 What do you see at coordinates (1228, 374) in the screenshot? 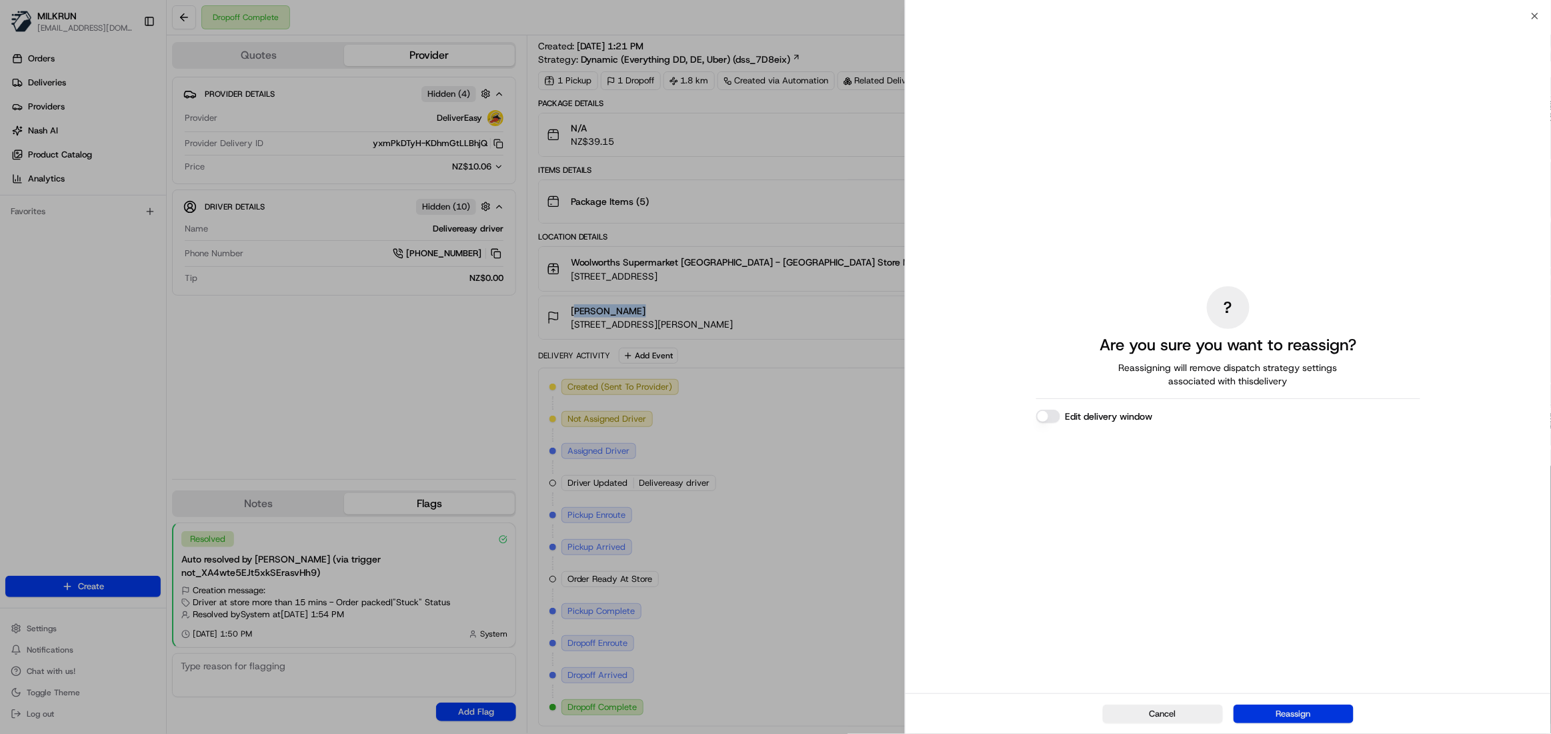
I see `span: Reassigning will remove dispatch strategy settings associated with this delivery` at bounding box center [1228, 374].